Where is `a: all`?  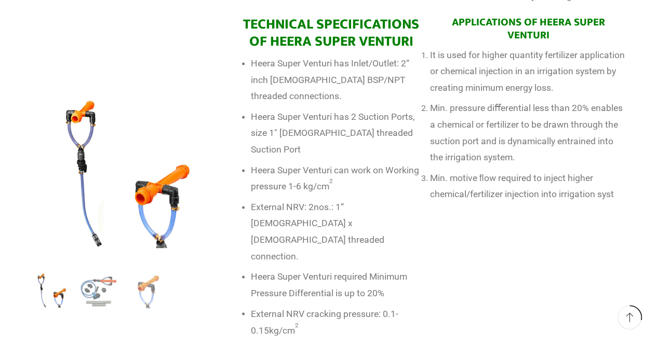
a: all is located at coordinates (99, 291).